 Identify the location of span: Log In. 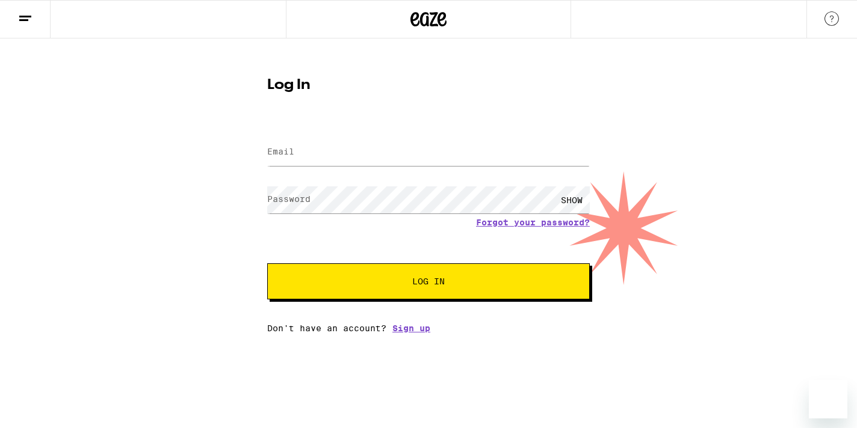
(428, 282).